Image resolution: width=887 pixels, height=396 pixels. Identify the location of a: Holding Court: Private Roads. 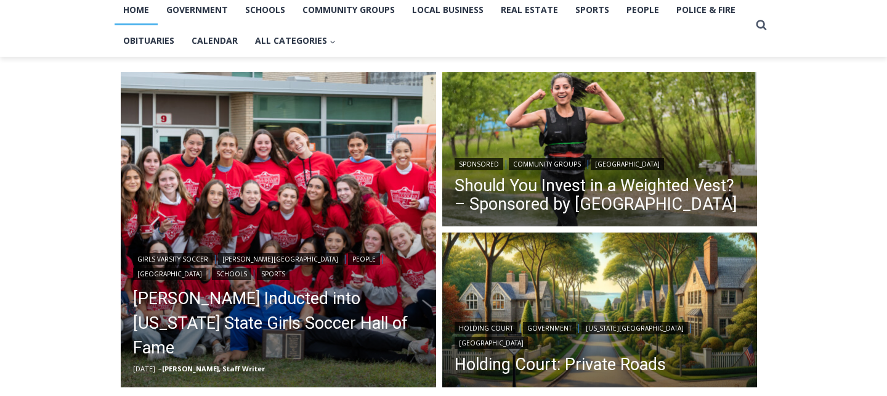
(600, 364).